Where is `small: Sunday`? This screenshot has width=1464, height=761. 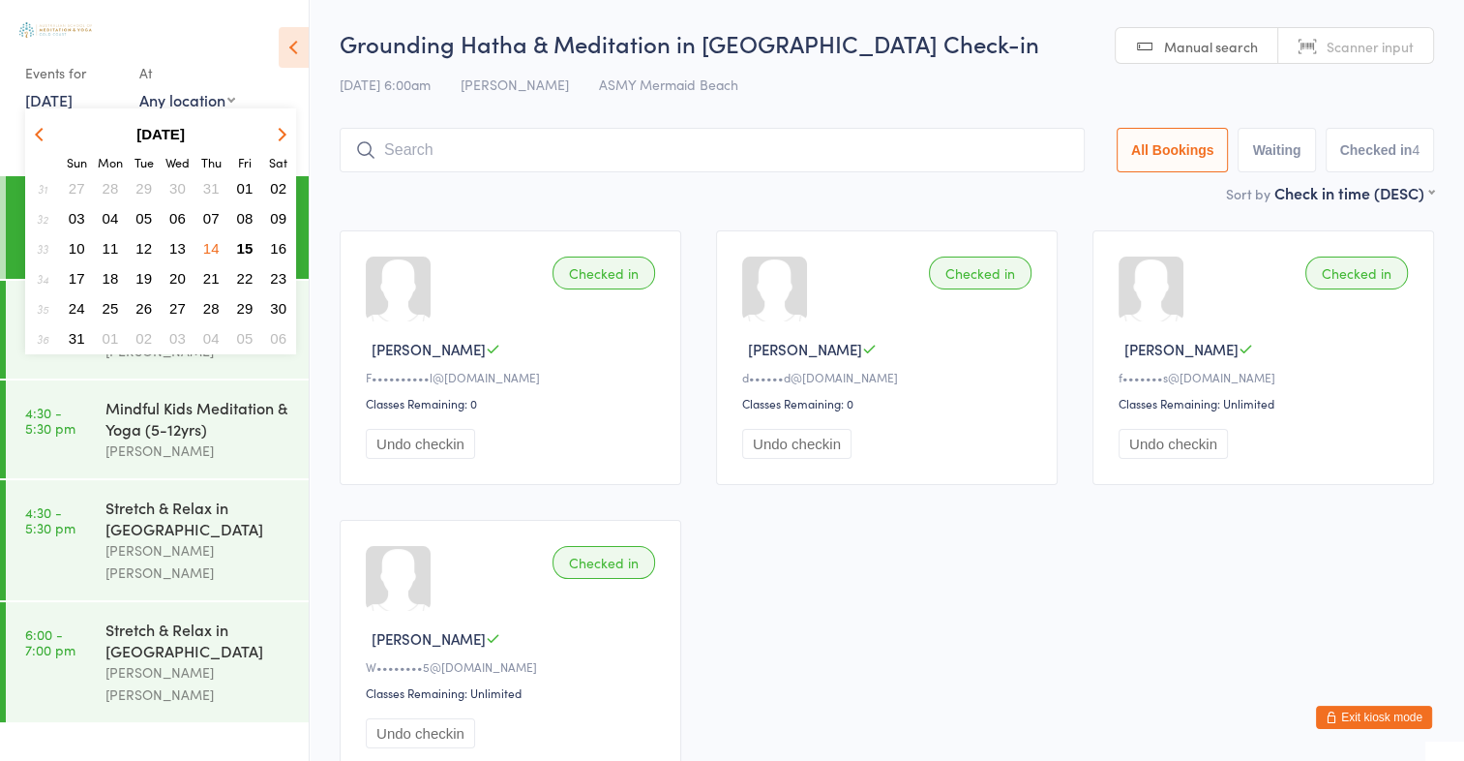
small: Sunday is located at coordinates (76, 162).